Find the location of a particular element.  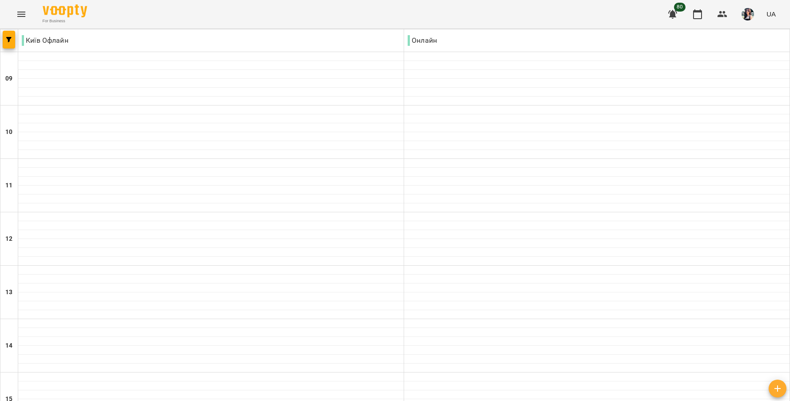

p: Київ Офлайн is located at coordinates (45, 40).